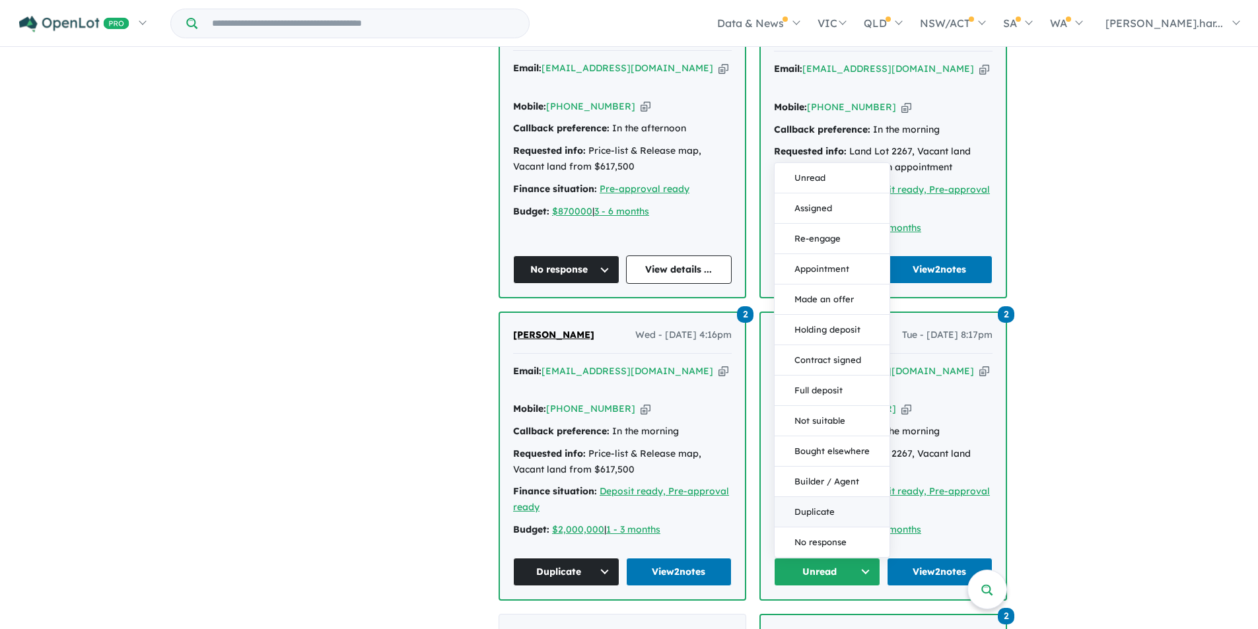 The width and height of the screenshot is (1258, 629). I want to click on button: Made an offer, so click(832, 300).